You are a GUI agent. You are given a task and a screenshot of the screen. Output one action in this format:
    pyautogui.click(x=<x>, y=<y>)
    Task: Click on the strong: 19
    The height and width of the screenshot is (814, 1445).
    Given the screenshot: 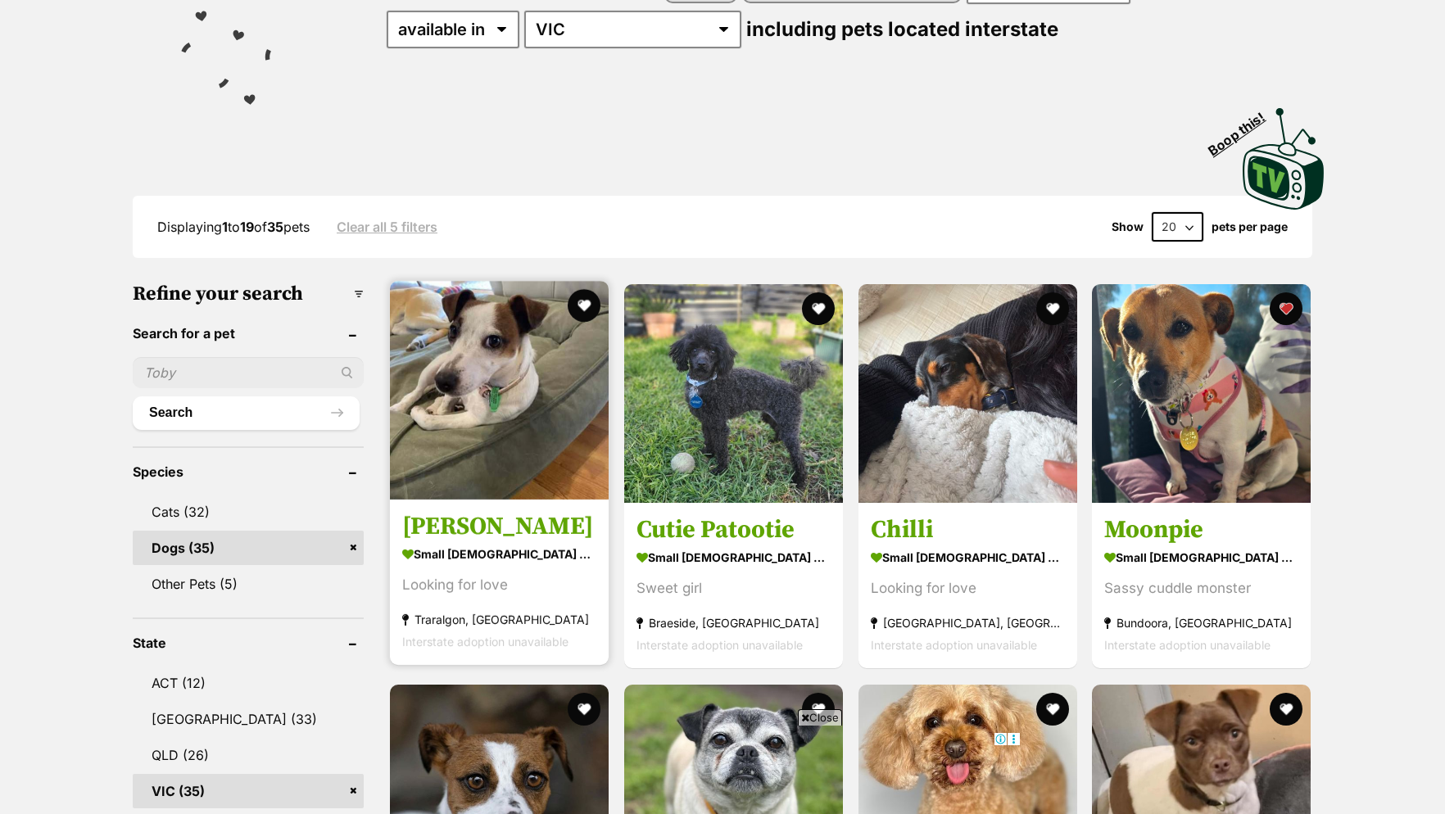 What is the action you would take?
    pyautogui.click(x=247, y=227)
    